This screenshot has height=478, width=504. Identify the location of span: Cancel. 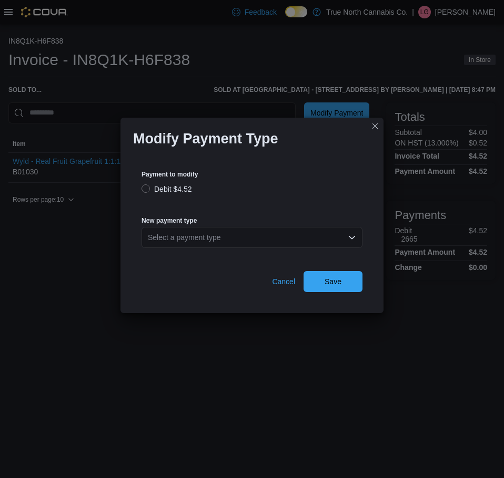
(283, 282).